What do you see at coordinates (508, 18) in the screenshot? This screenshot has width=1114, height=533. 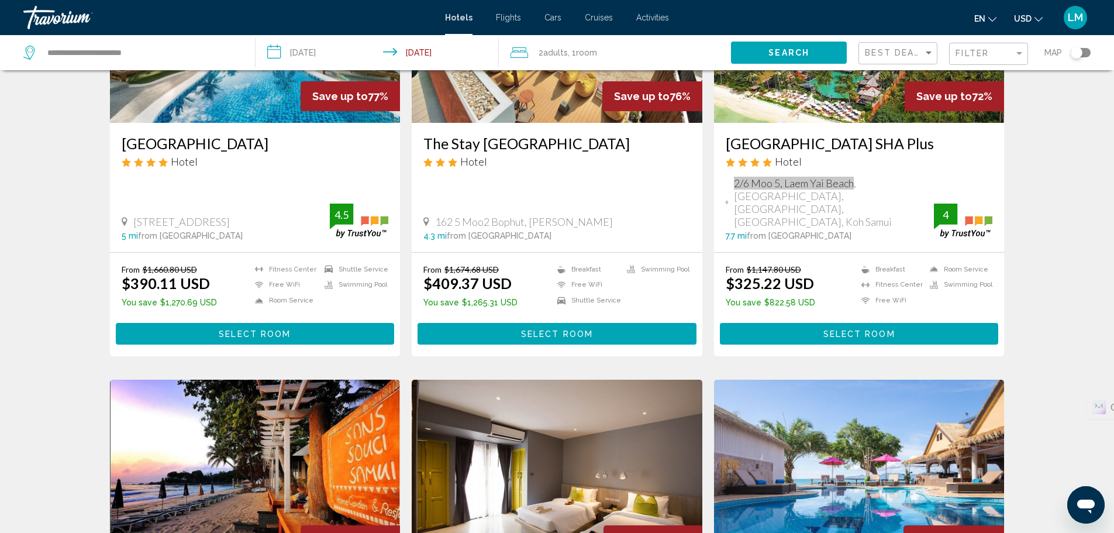 I see `a: Flights` at bounding box center [508, 18].